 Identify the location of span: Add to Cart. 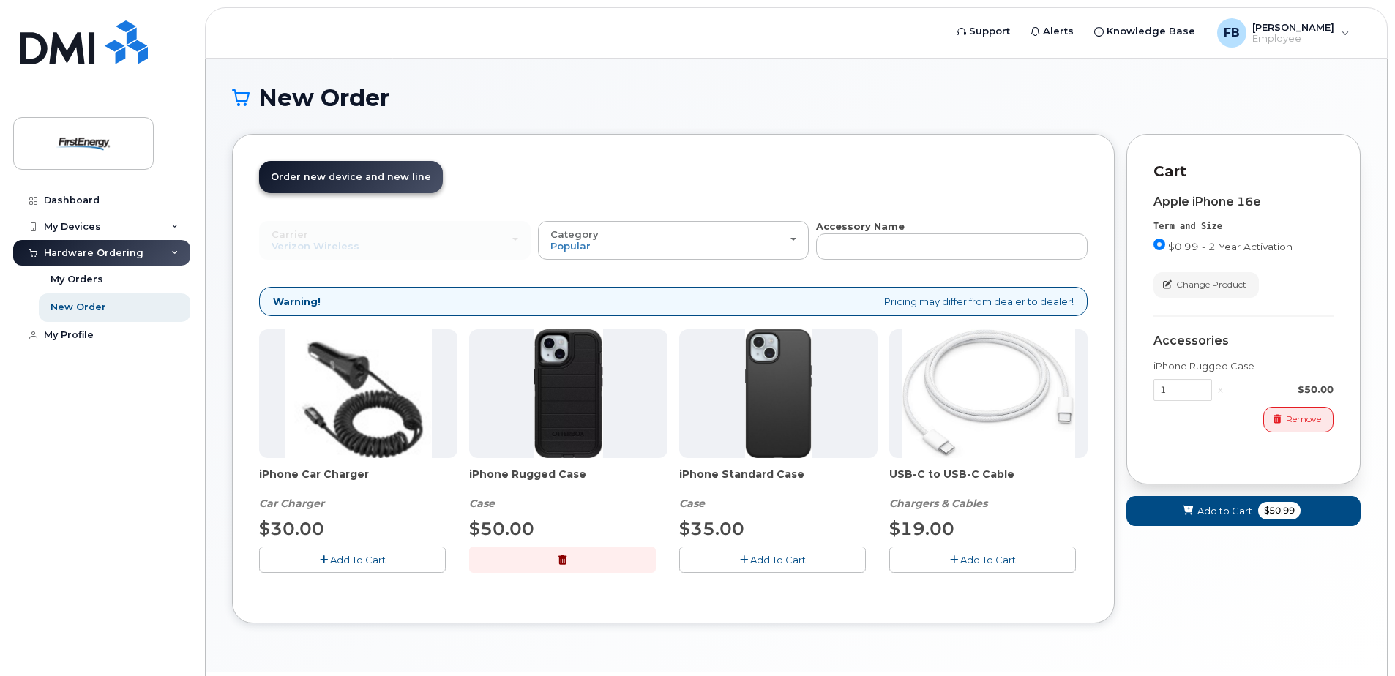
(1224, 511).